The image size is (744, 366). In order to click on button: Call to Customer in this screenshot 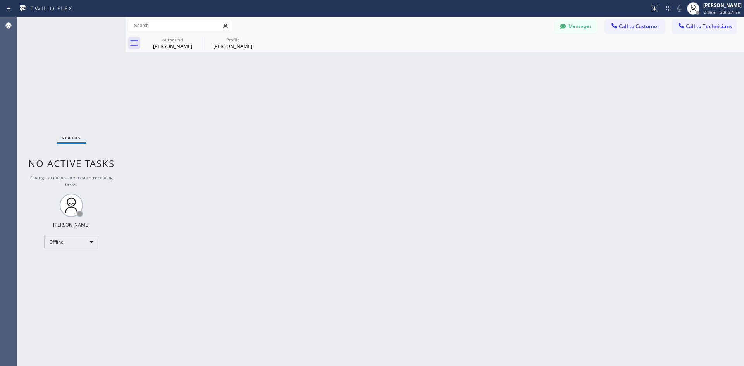, I will do `click(635, 26)`.